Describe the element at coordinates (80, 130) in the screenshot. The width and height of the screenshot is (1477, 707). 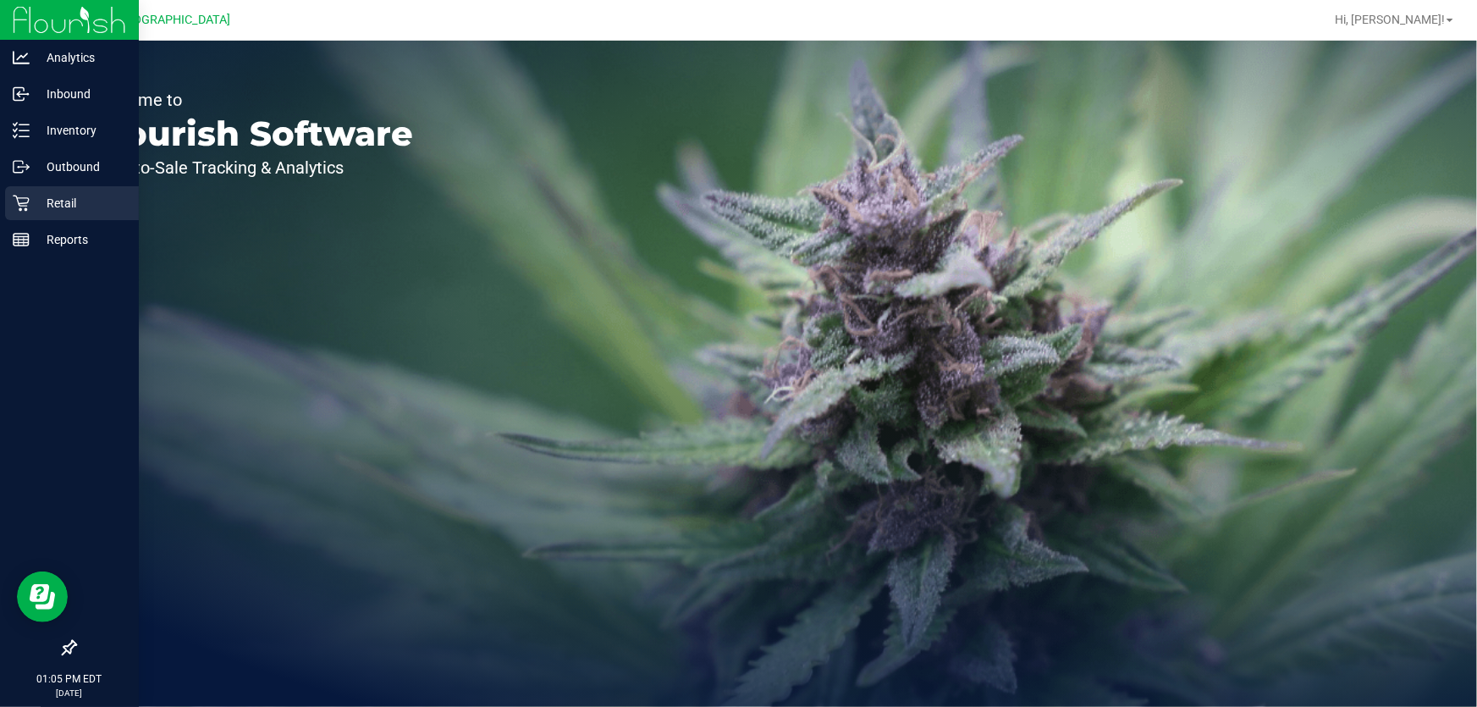
I see `p: Inventory` at that location.